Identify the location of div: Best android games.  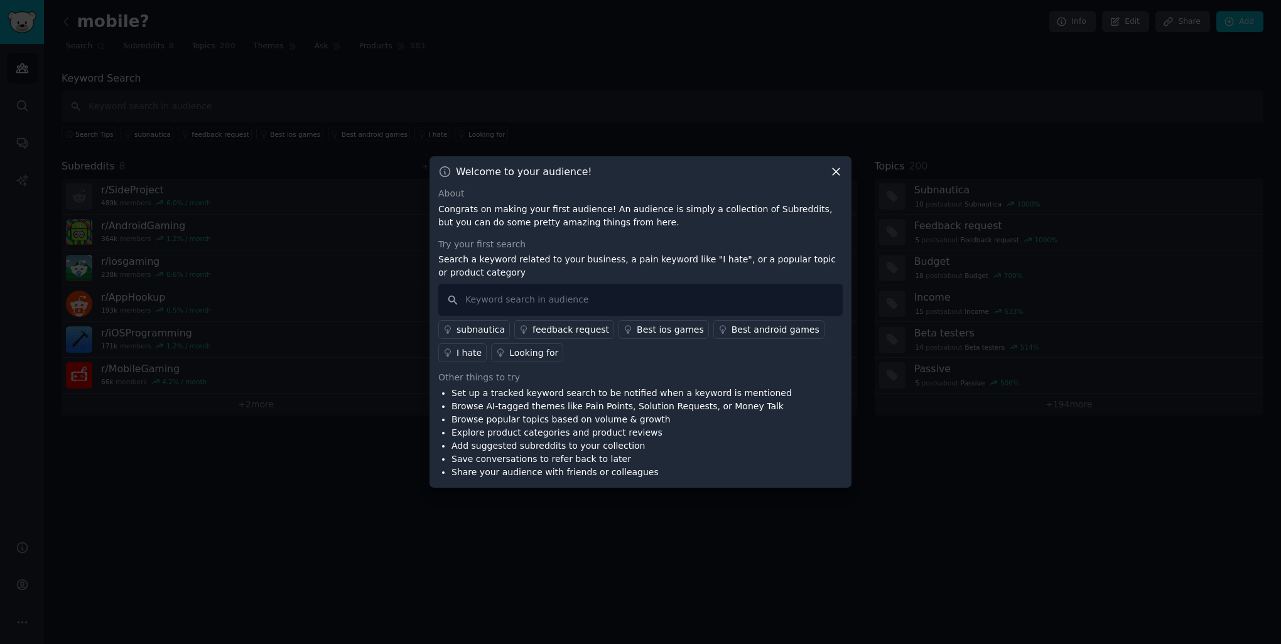
(775, 330).